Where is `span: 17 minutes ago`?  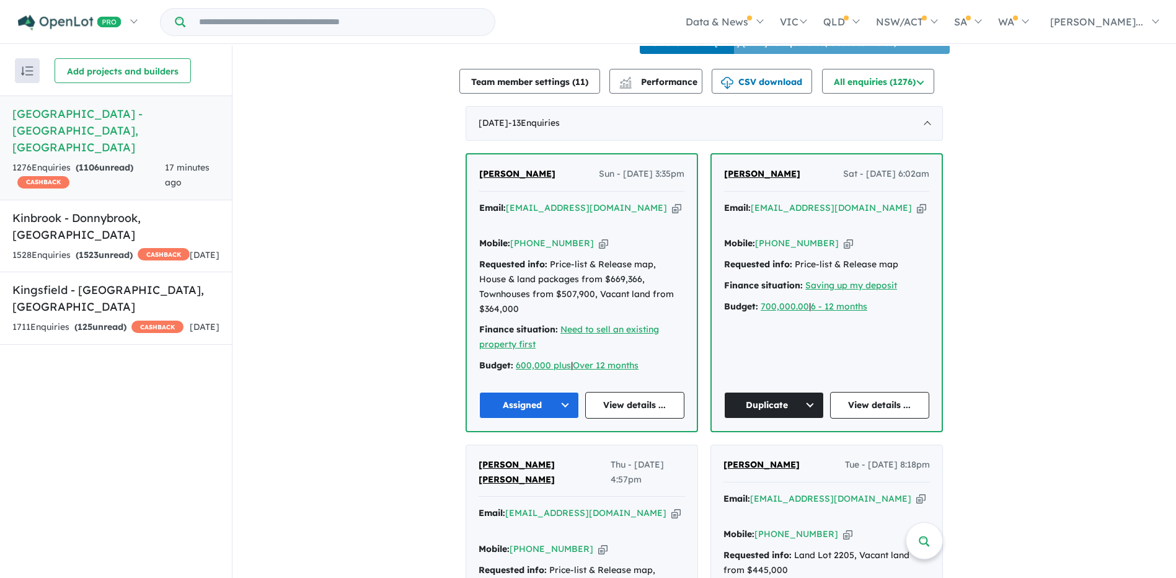
span: 17 minutes ago is located at coordinates (187, 175).